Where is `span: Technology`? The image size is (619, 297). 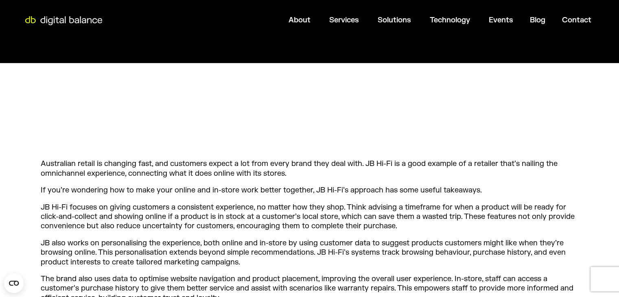 span: Technology is located at coordinates (449, 20).